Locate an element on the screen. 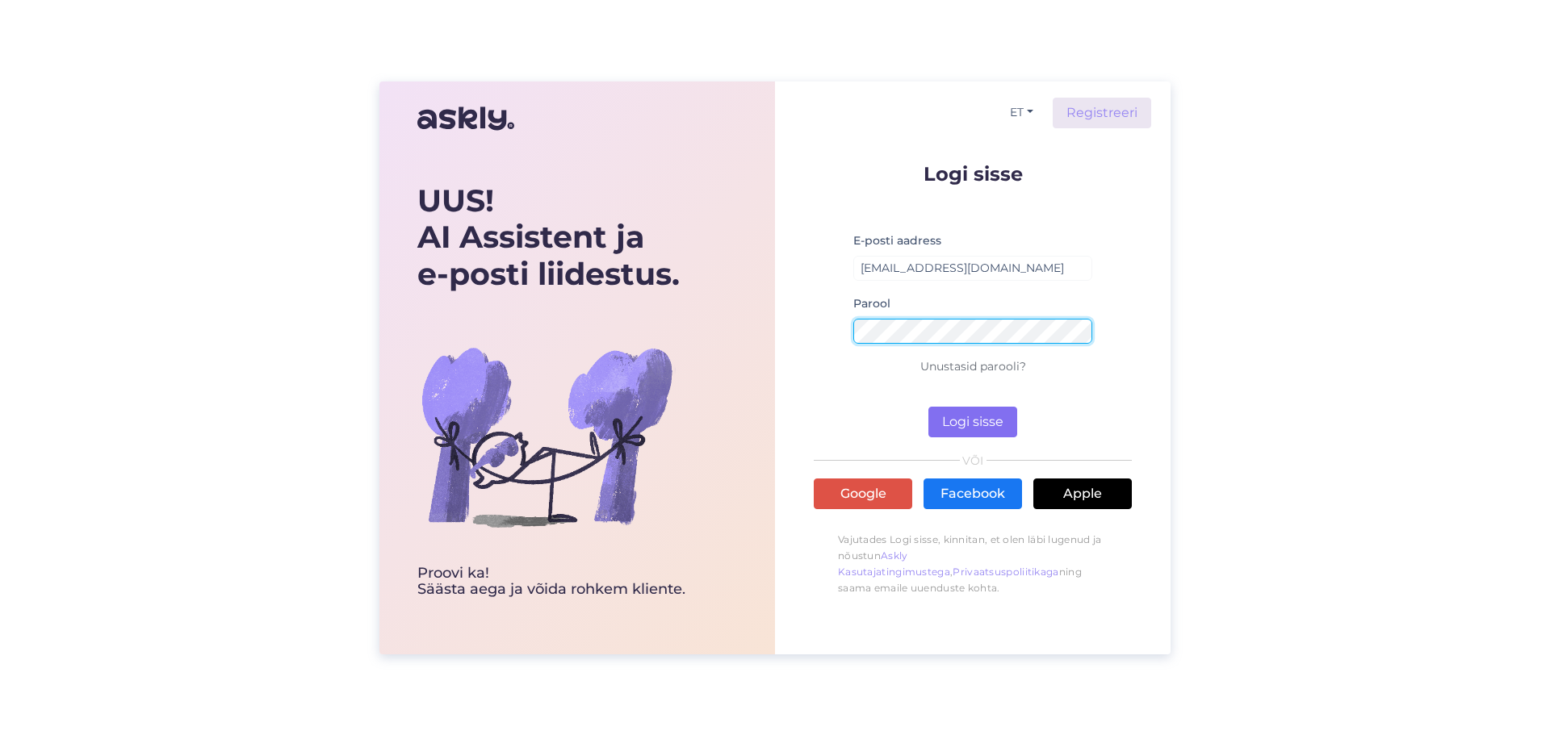 The image size is (1550, 735). label: Parool is located at coordinates (872, 304).